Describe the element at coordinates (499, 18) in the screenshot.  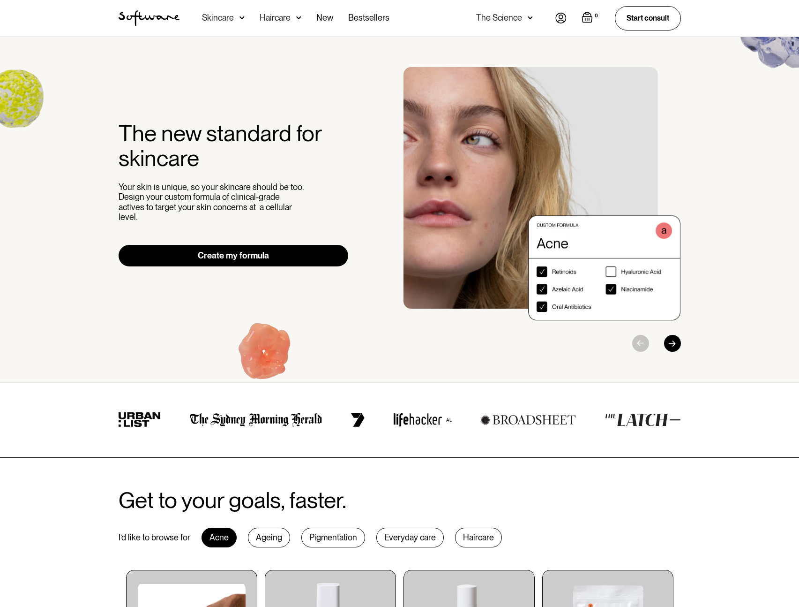
I see `div: The Science` at that location.